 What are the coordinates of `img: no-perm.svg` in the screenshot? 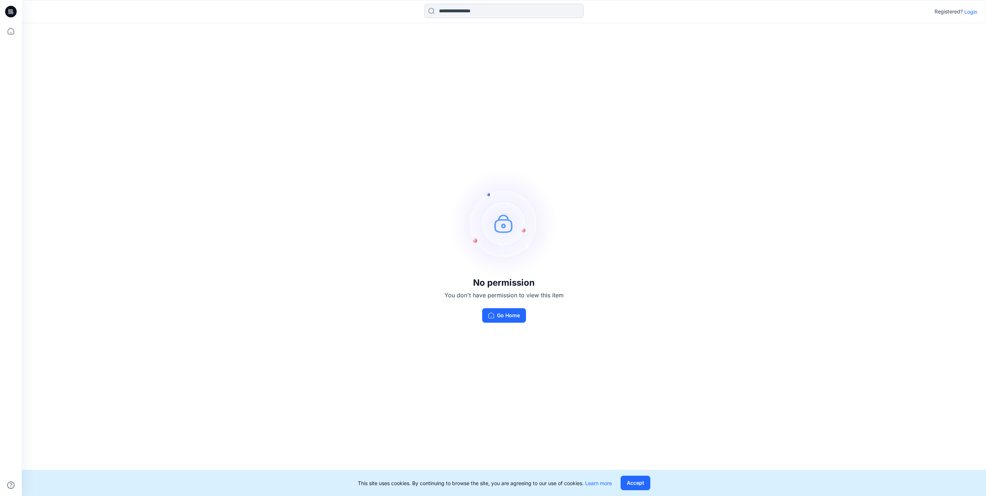 It's located at (504, 223).